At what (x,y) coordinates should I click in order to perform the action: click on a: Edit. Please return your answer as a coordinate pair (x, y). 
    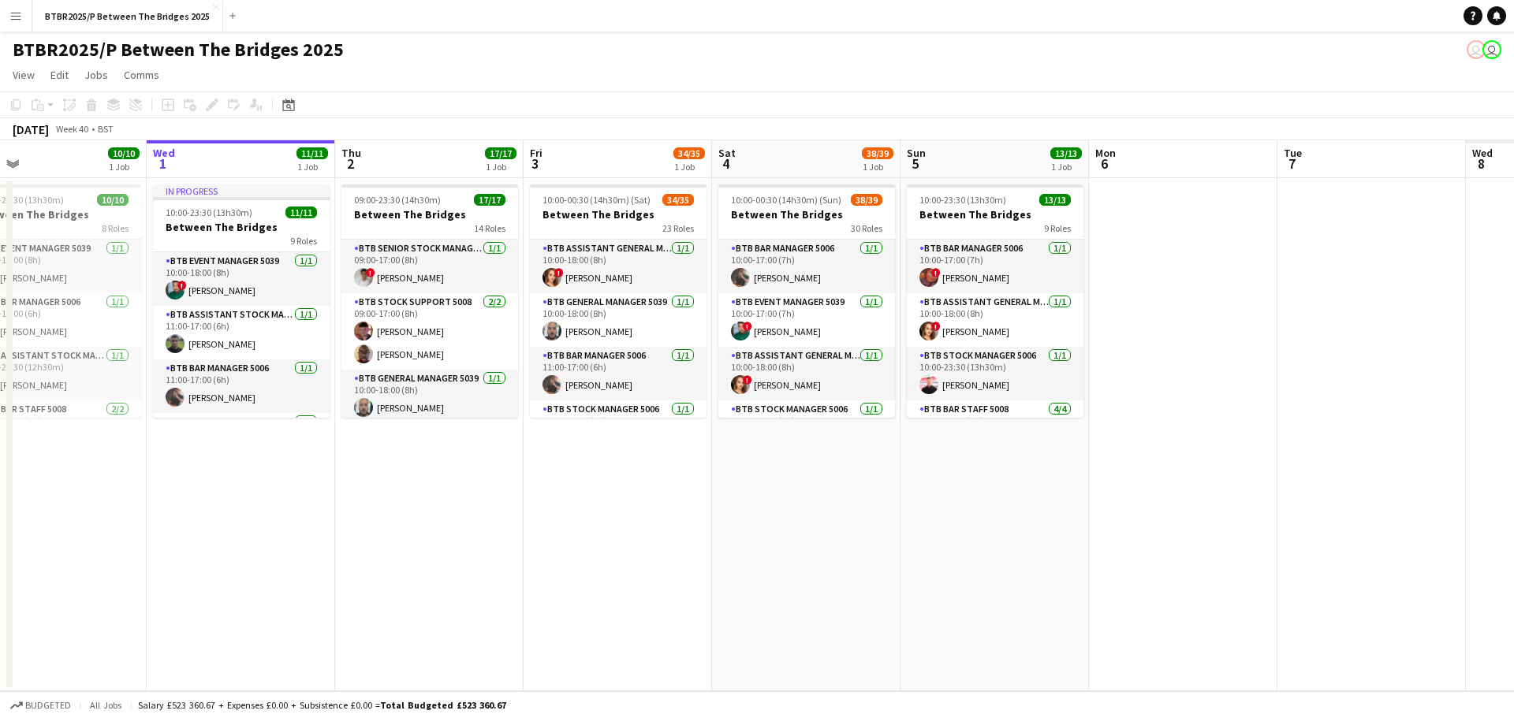
    Looking at the image, I should click on (59, 75).